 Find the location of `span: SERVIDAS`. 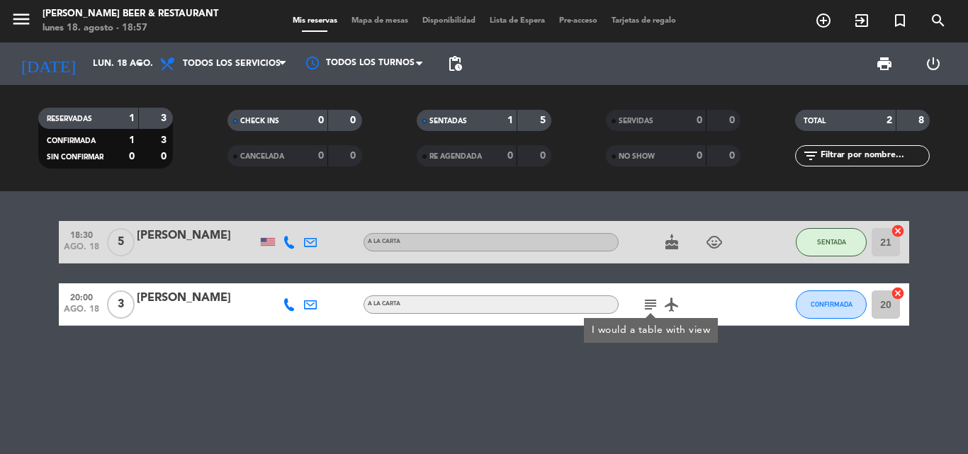

span: SERVIDAS is located at coordinates (636, 121).